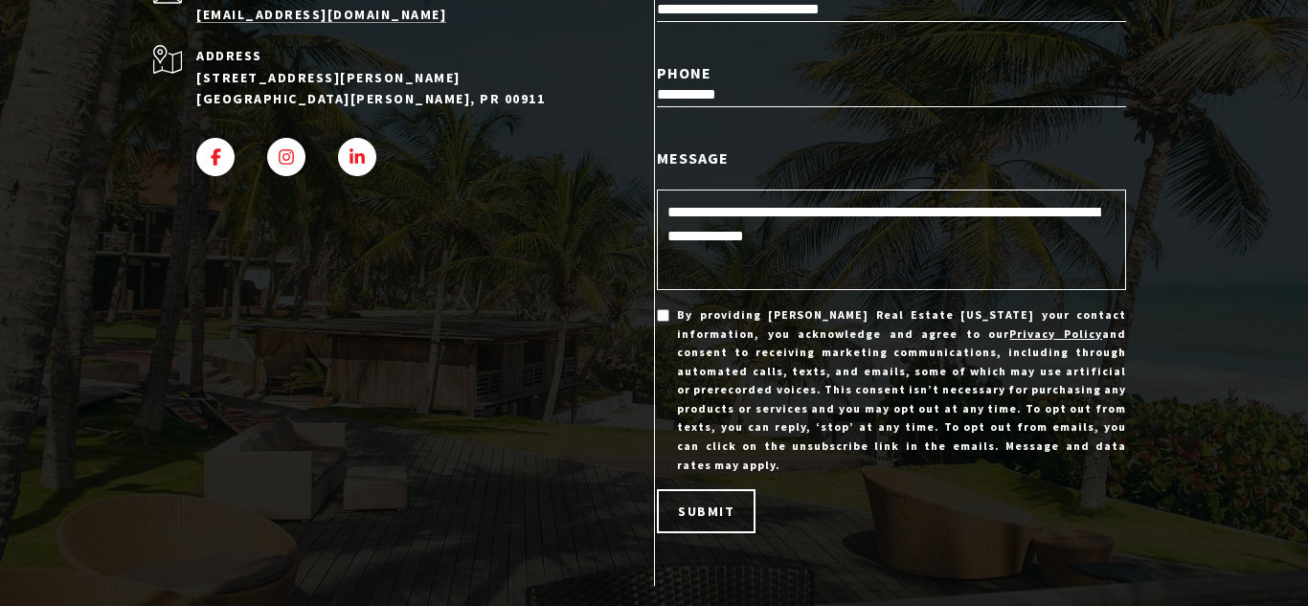 The image size is (1308, 606). I want to click on div: Do you have questions?, so click(148, 50).